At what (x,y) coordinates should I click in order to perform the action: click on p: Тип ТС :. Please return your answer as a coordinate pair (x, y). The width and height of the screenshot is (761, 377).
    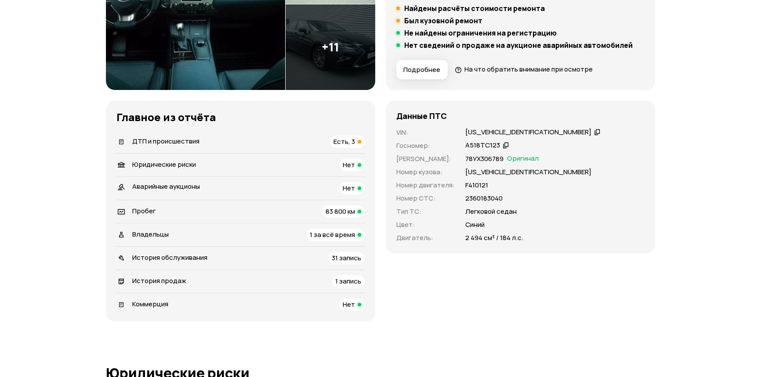
    Looking at the image, I should click on (425, 212).